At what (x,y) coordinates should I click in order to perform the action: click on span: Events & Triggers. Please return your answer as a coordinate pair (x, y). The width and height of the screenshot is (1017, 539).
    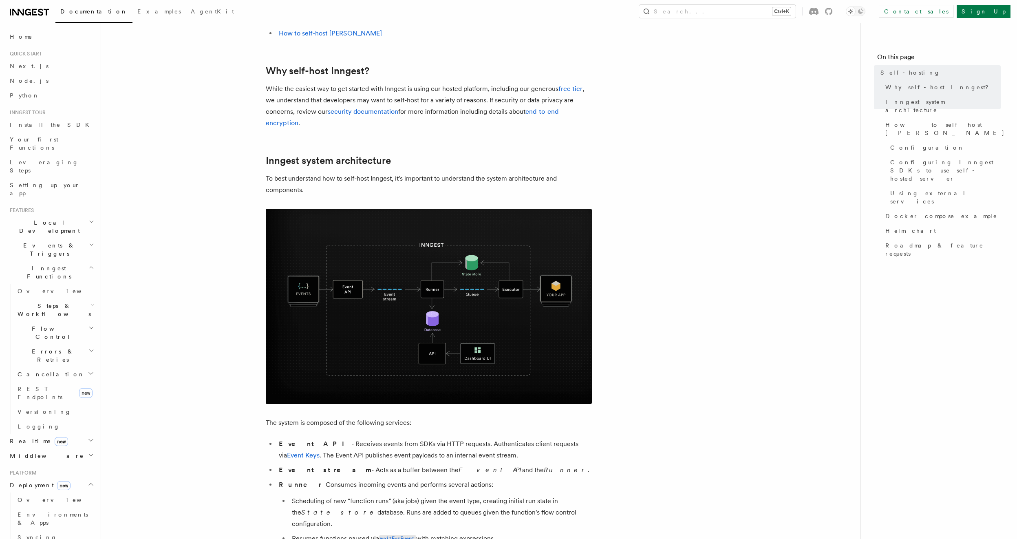
    Looking at the image, I should click on (48, 249).